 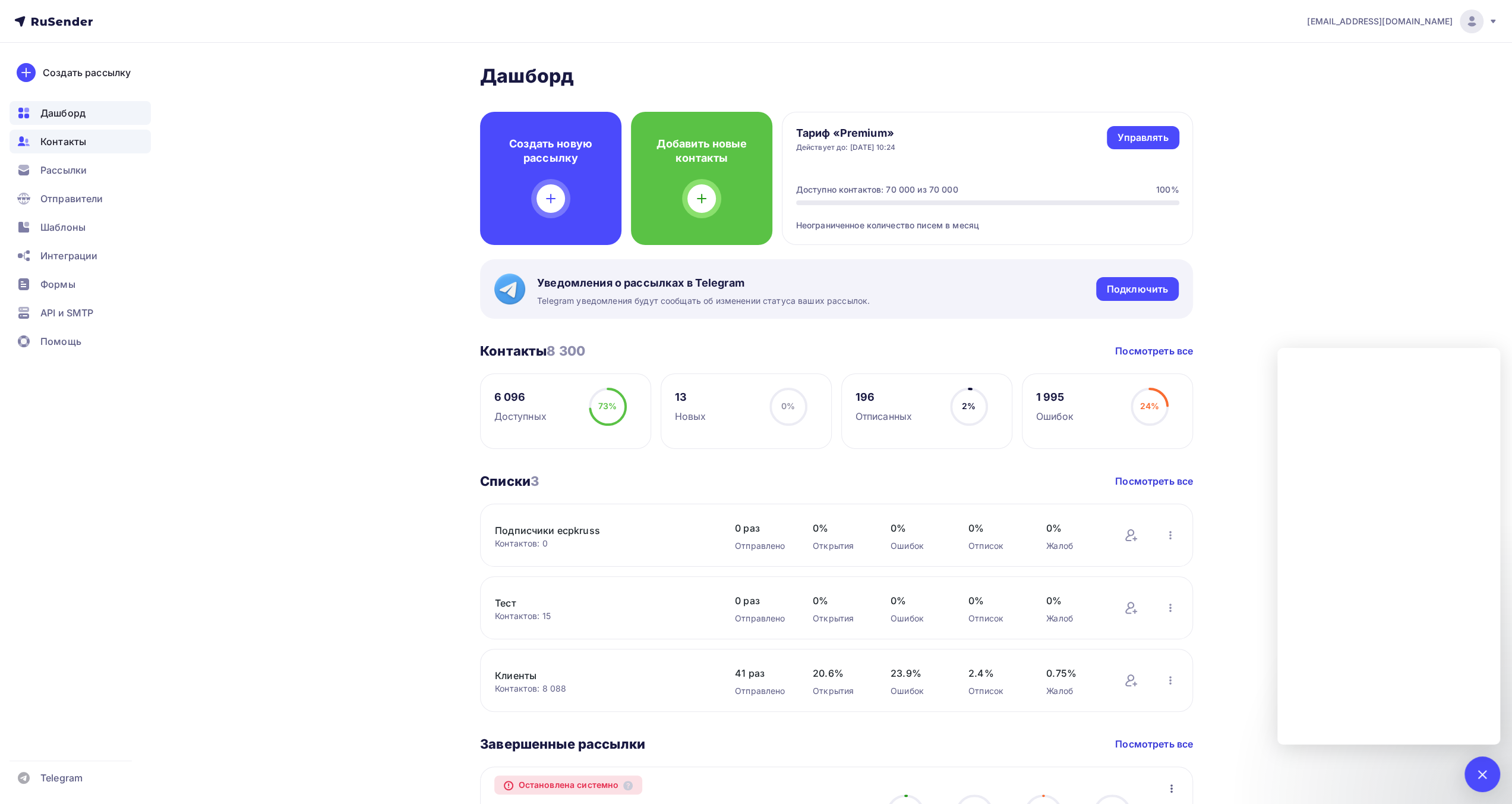 What do you see at coordinates (64, 170) in the screenshot?
I see `span: Рассылки` at bounding box center [64, 170].